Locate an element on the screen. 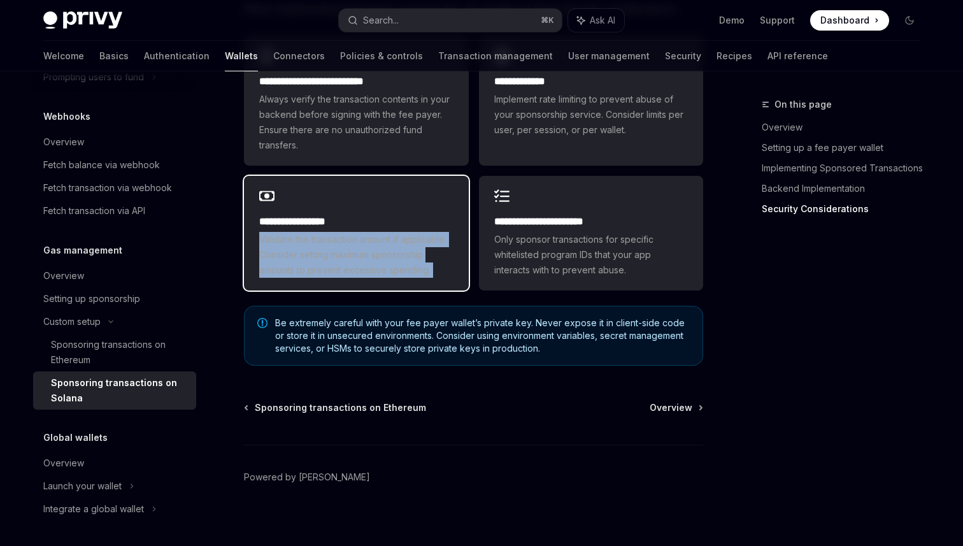 The height and width of the screenshot is (546, 963). span: Always verify the transaction contents in your backend before signing with the fee payer. Ensure ... is located at coordinates (356, 122).